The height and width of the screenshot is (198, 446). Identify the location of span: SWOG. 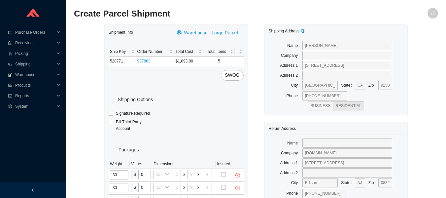
(232, 75).